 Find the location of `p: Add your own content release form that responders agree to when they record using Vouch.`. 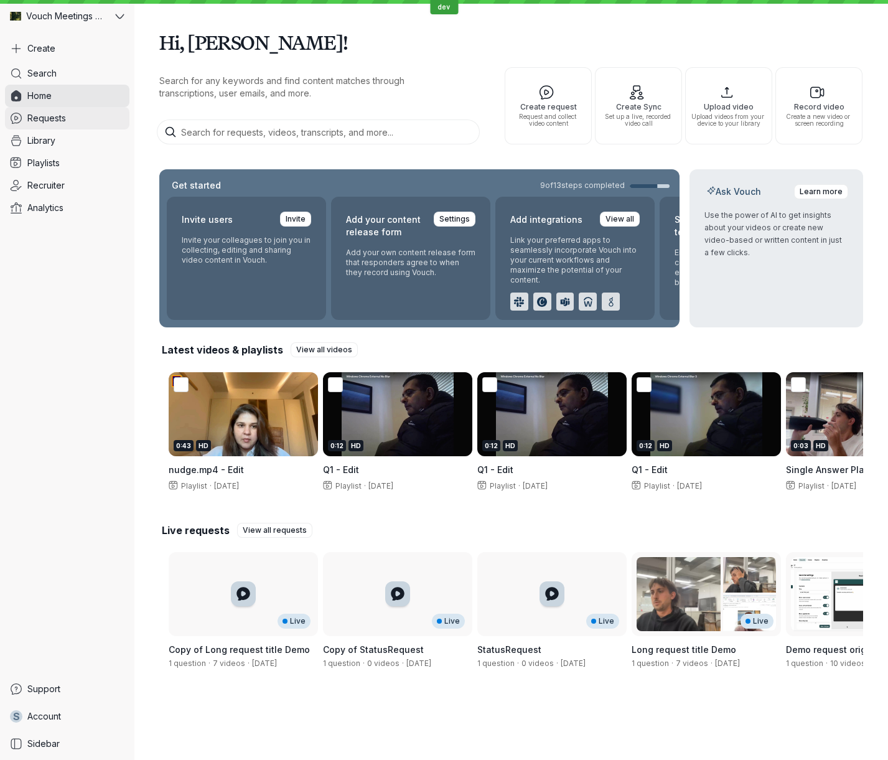

p: Add your own content release form that responders agree to when they record using Vouch. is located at coordinates (411, 263).